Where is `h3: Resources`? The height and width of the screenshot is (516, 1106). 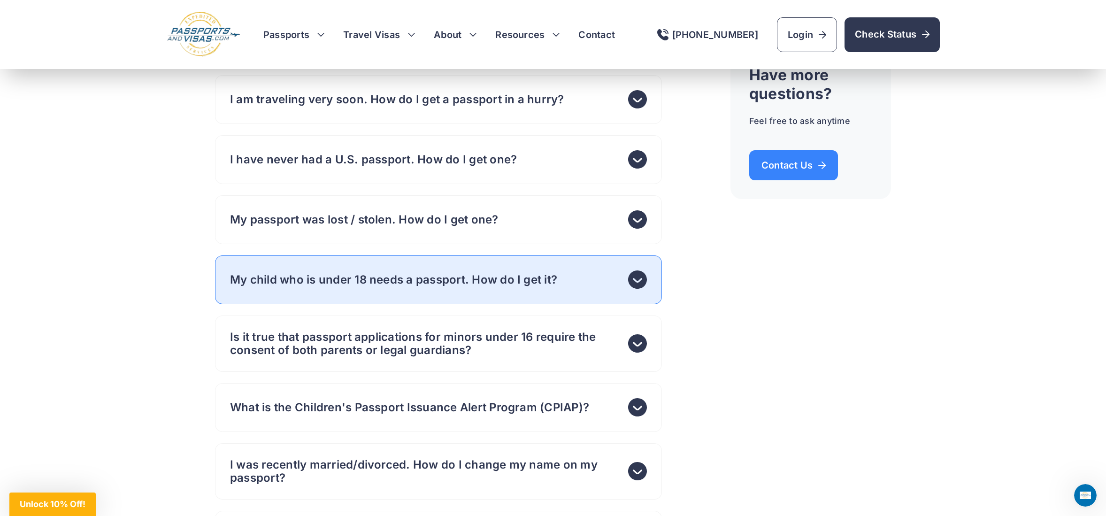 h3: Resources is located at coordinates (527, 35).